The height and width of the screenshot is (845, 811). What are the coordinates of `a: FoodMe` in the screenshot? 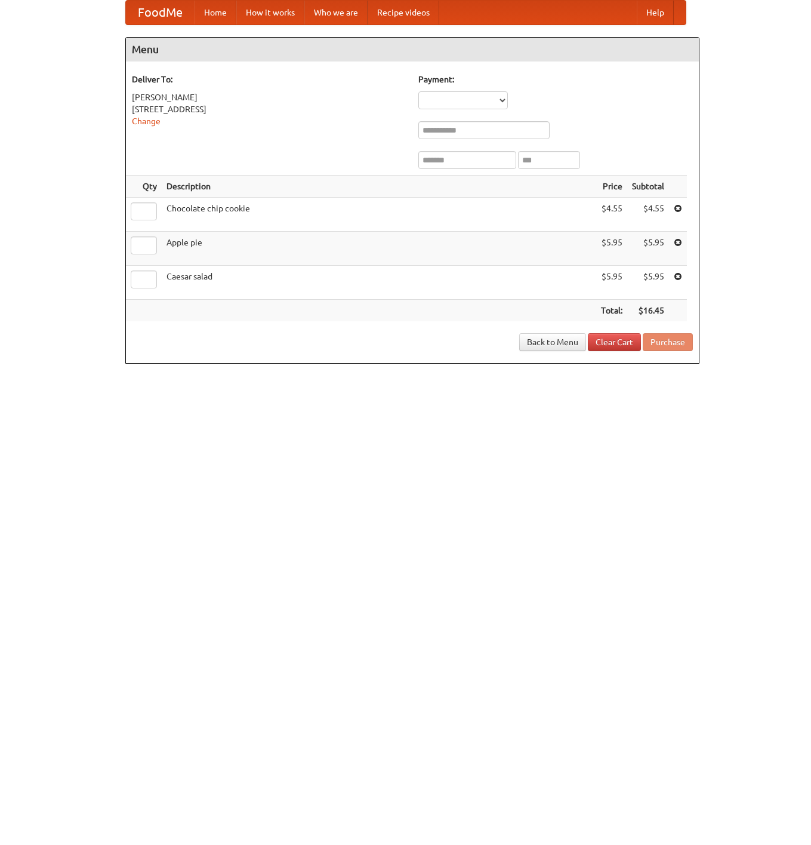 It's located at (160, 13).